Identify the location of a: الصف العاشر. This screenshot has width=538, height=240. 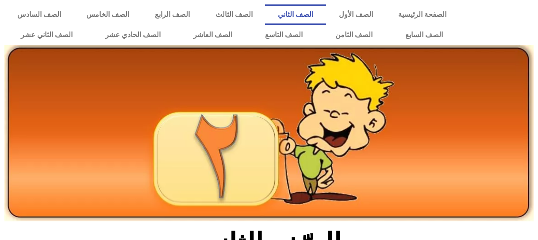
(213, 35).